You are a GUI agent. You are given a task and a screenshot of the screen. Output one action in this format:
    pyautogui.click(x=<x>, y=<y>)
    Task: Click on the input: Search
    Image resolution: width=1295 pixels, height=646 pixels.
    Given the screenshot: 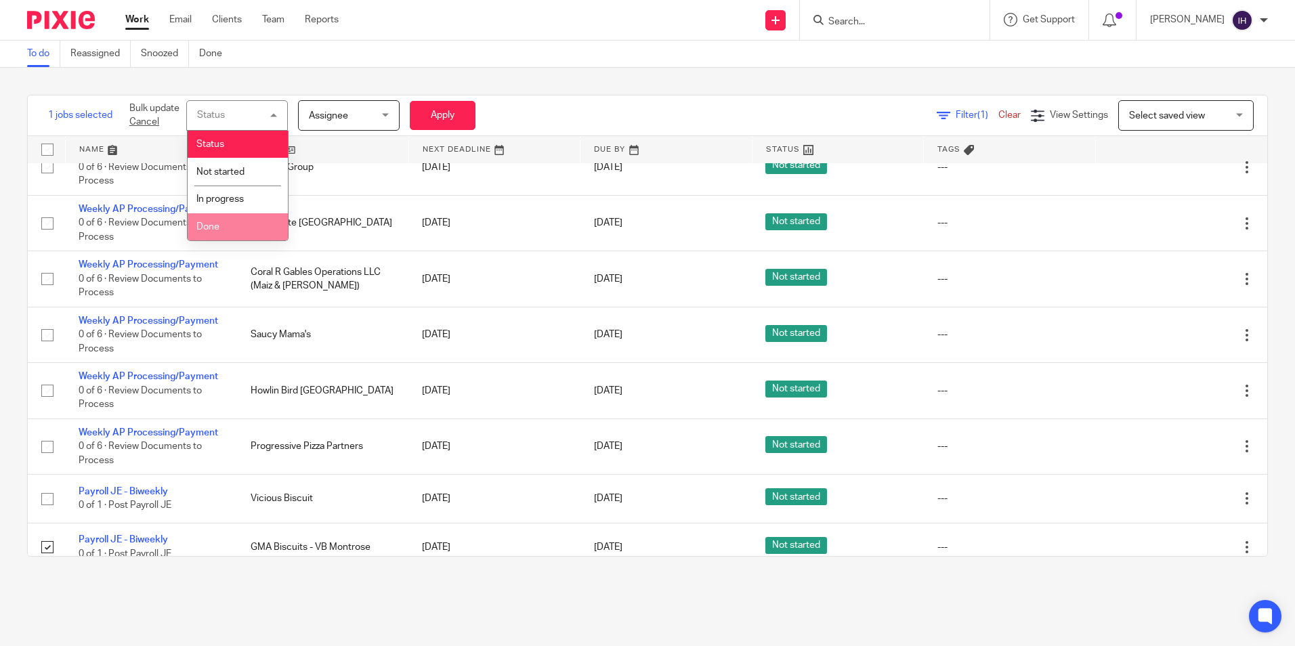 What is the action you would take?
    pyautogui.click(x=888, y=22)
    